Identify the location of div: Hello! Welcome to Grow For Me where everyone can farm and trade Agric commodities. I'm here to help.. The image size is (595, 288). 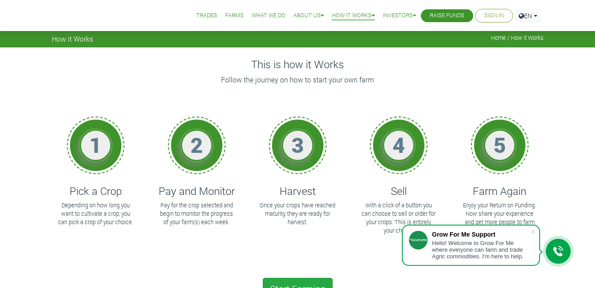
(481, 249).